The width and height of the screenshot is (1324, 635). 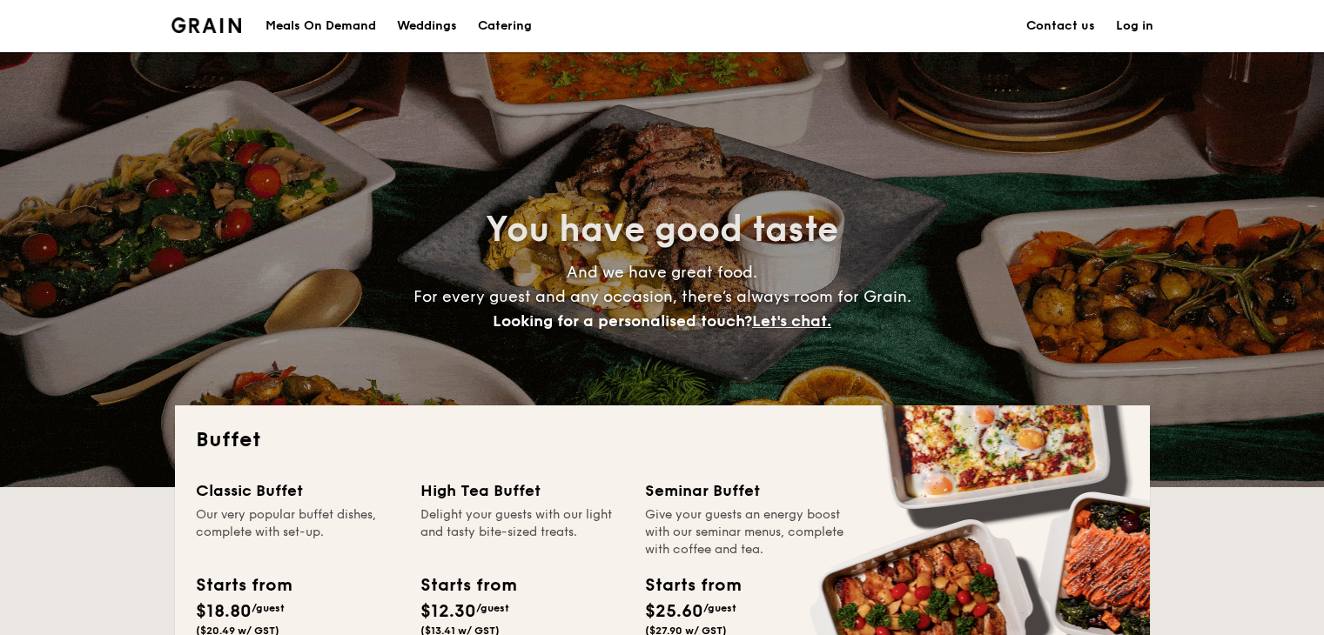 What do you see at coordinates (662, 440) in the screenshot?
I see `h2: Buffet` at bounding box center [662, 440].